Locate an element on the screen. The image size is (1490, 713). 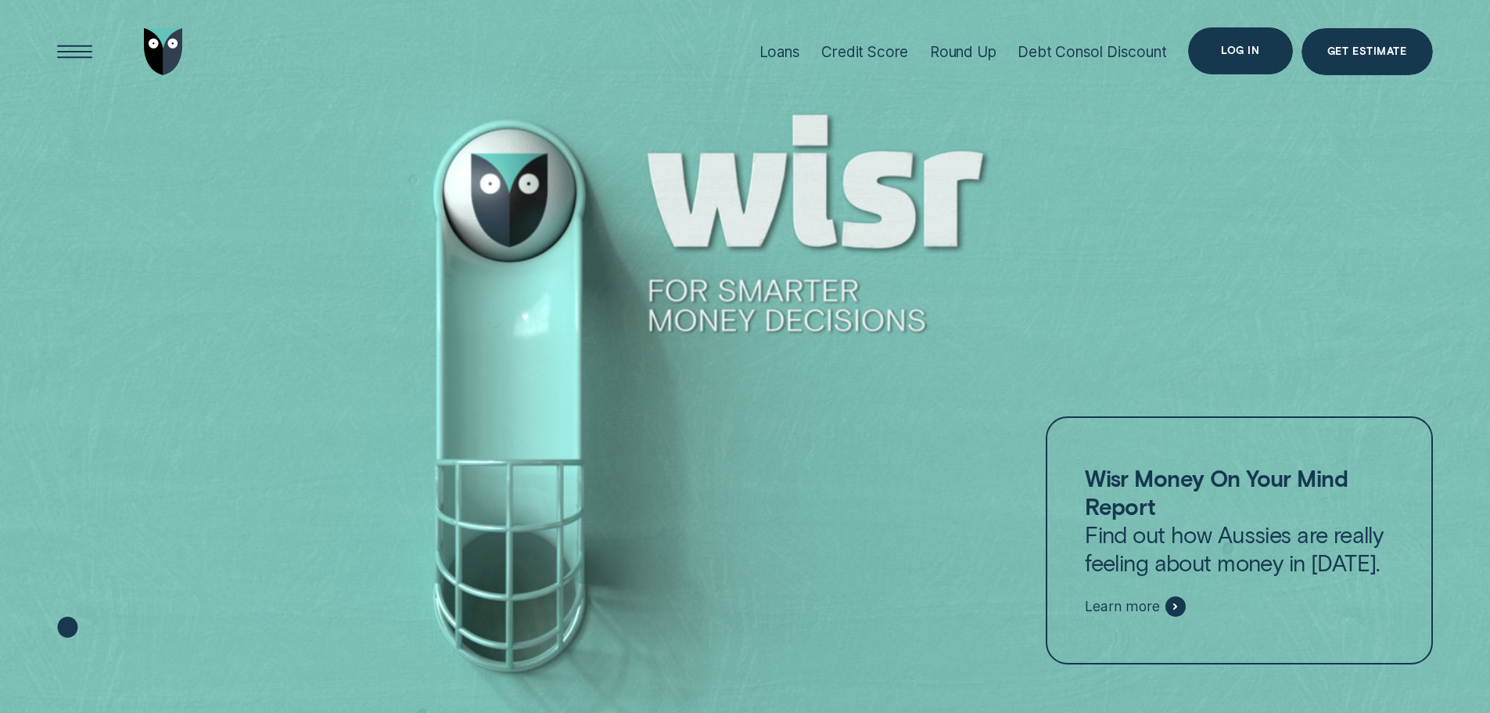
img: Wisr is located at coordinates (163, 52).